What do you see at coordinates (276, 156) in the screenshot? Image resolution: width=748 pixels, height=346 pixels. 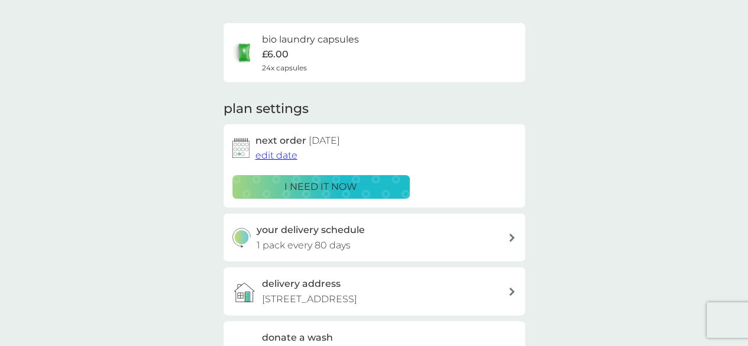 I see `button: edit date` at bounding box center [276, 156].